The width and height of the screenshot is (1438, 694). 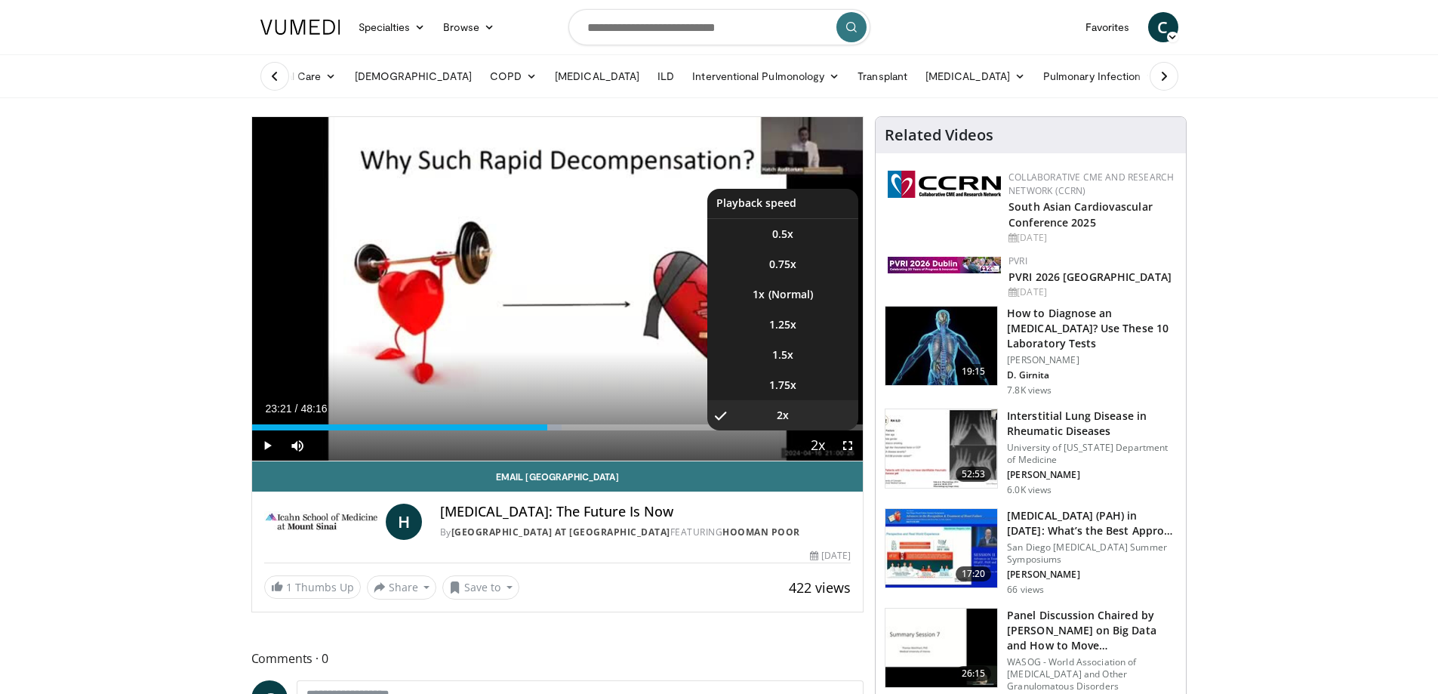 I want to click on span: 17:20, so click(x=974, y=574).